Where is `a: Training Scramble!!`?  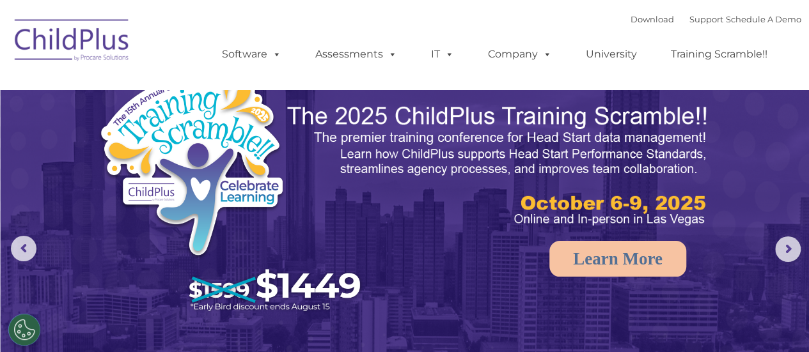 a: Training Scramble!! is located at coordinates (719, 54).